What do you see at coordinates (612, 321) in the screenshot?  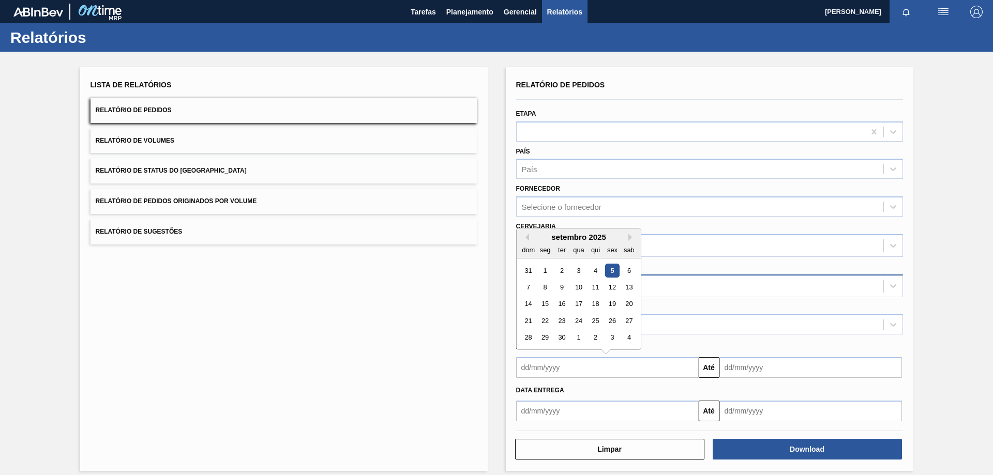 I see `div: Choose sexta-feira, 26 de setembro de 2025` at bounding box center [612, 321].